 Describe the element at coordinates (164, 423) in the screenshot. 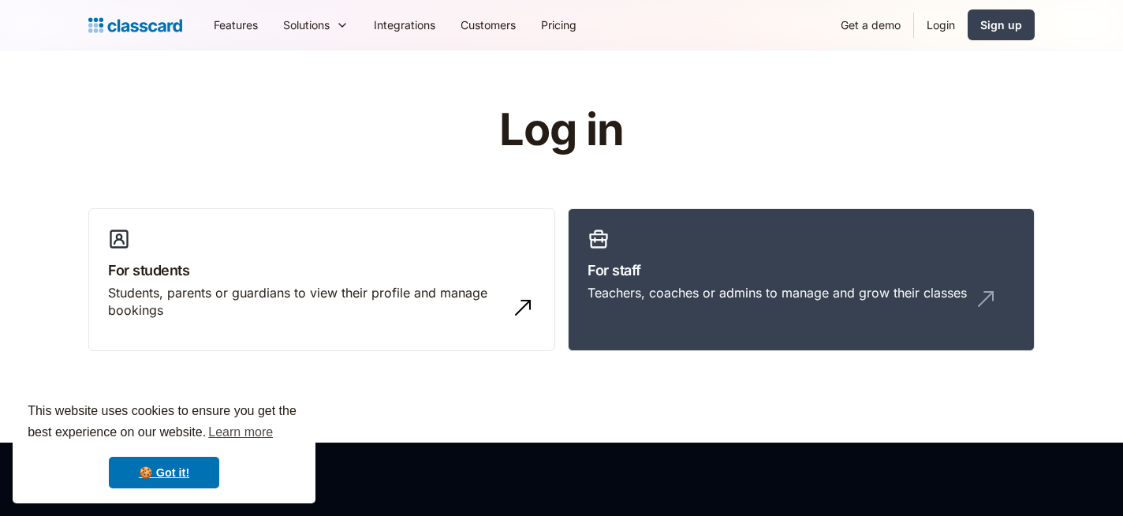

I see `span: This website uses cookies to ensure you get the best experience on our website.` at that location.